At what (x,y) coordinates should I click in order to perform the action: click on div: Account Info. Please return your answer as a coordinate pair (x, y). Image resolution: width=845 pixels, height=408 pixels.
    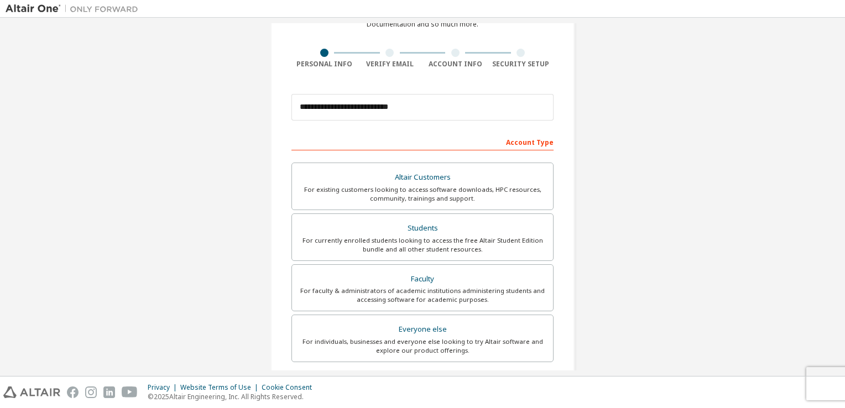
    Looking at the image, I should click on (455, 64).